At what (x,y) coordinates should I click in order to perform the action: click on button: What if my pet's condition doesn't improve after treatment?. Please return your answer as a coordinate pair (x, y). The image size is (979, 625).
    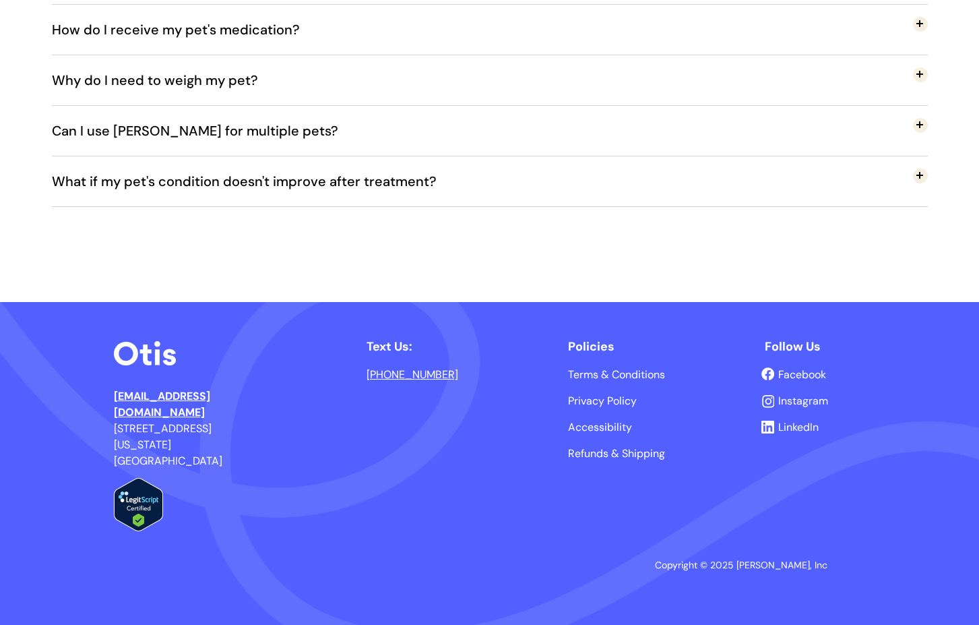
    Looking at the image, I should click on (490, 181).